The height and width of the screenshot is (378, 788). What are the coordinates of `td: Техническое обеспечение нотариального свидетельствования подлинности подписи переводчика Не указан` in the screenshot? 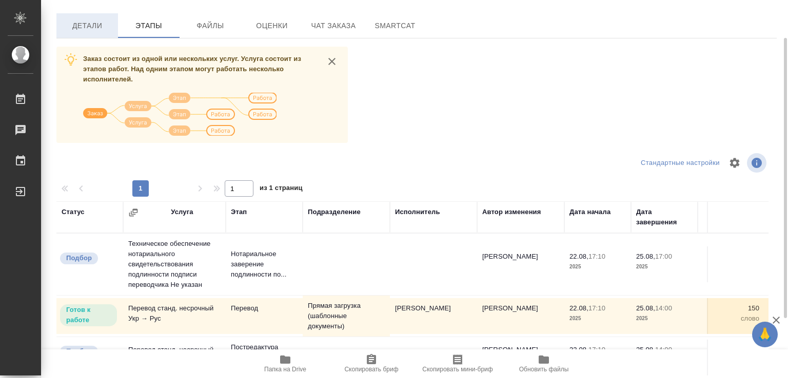 It's located at (174, 265).